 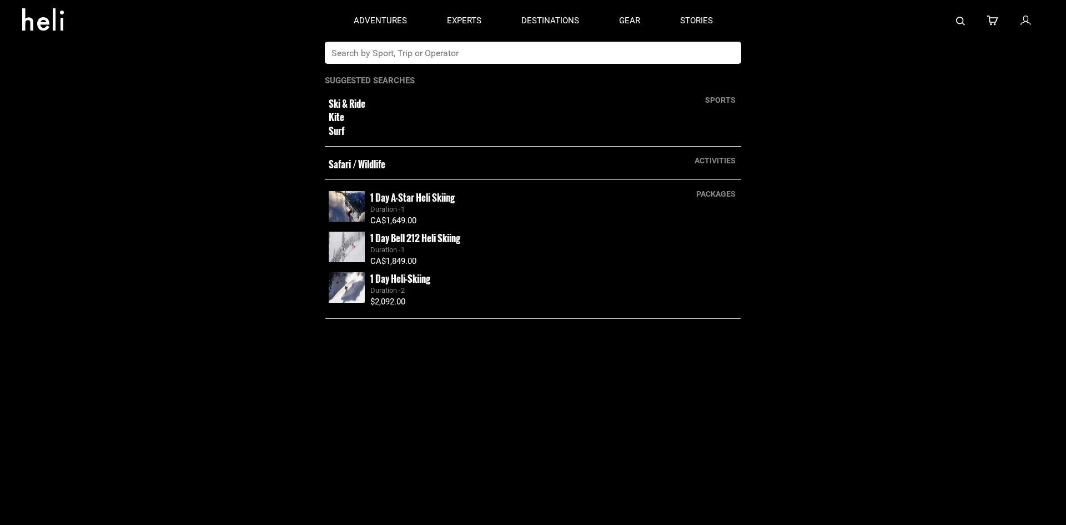 I want to click on small: 1 Day Heli-Skiing, so click(x=400, y=278).